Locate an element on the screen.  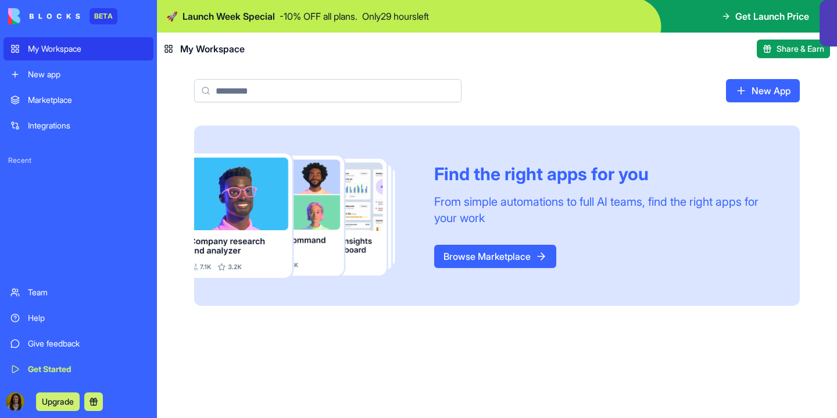
img: ACg8ocK7ErhNhbEzKnss0EuIBSs3rJ7MoaZxzcR1lYV9QOq8JbUvPd8=s96-c is located at coordinates (15, 402).